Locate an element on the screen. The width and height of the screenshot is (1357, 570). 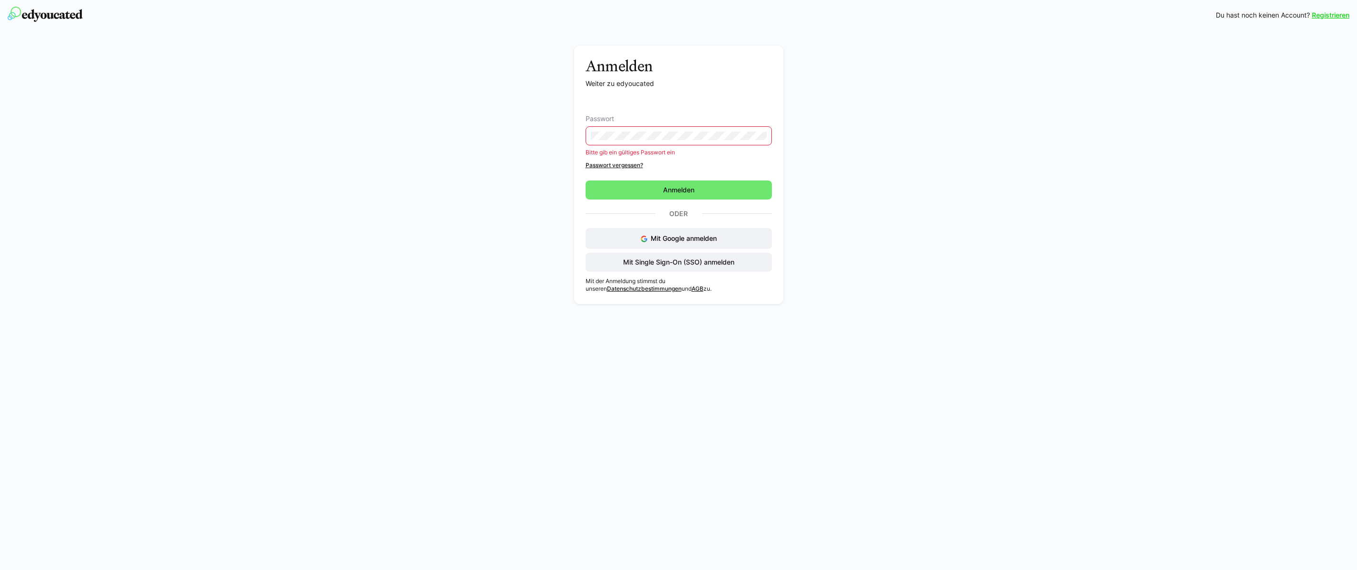
button: Anmelden is located at coordinates (679, 190).